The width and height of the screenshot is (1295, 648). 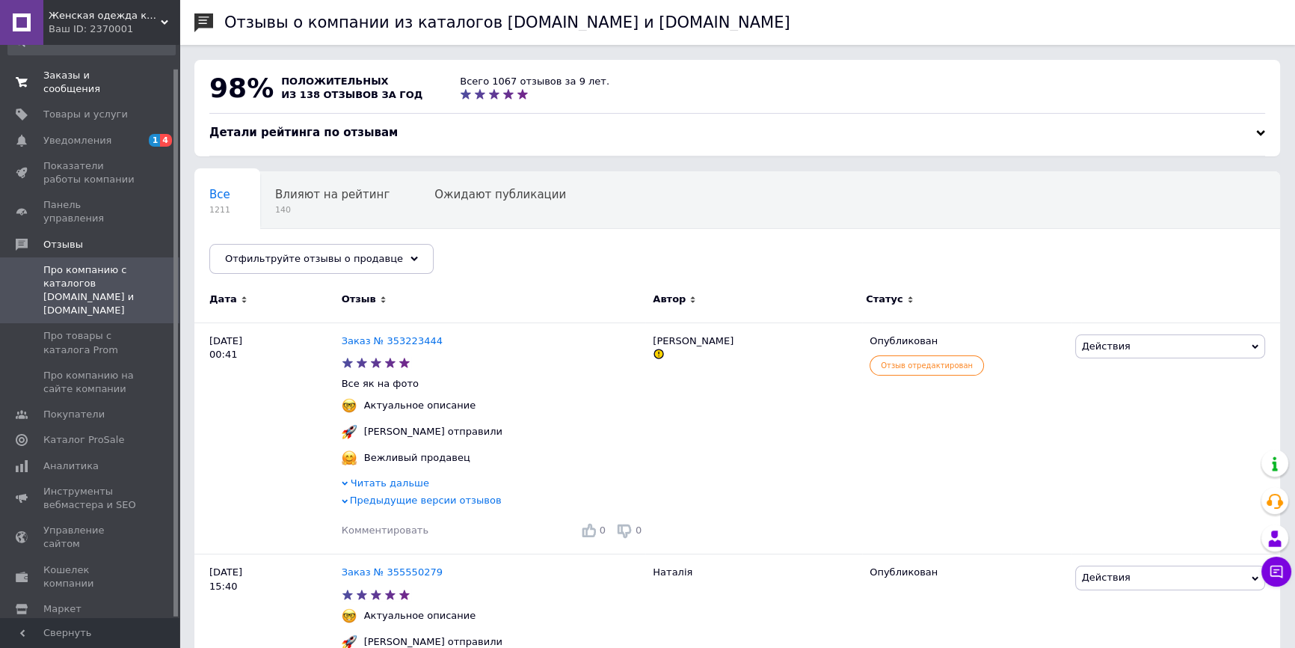 What do you see at coordinates (392, 340) in the screenshot?
I see `a: Заказ № 353223444` at bounding box center [392, 340].